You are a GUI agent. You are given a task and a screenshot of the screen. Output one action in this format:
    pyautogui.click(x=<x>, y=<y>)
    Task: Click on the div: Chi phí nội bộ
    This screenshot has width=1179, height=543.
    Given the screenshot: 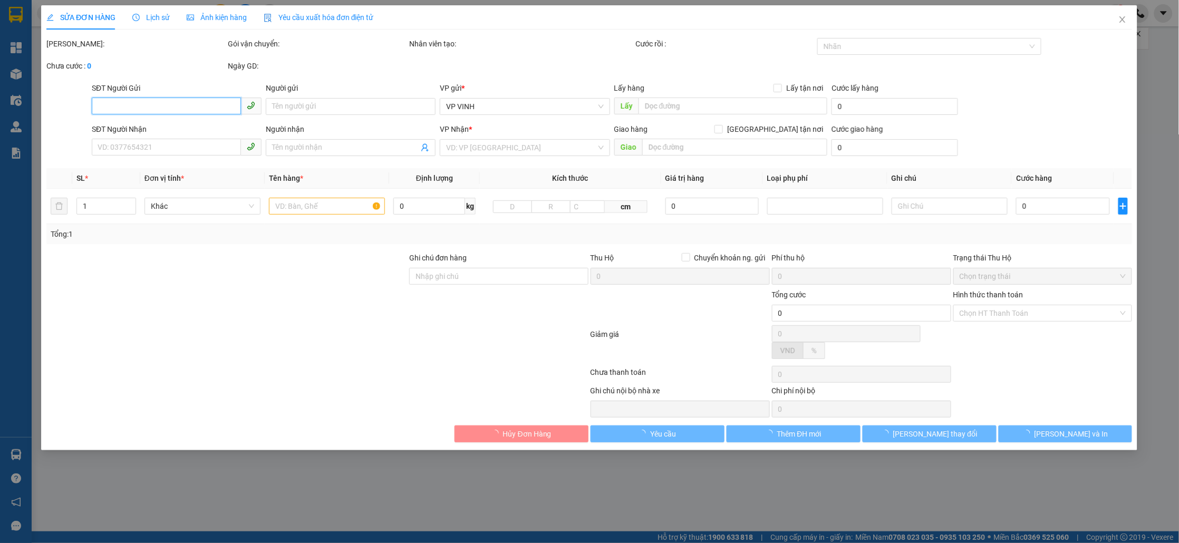 What is the action you would take?
    pyautogui.click(x=862, y=393)
    